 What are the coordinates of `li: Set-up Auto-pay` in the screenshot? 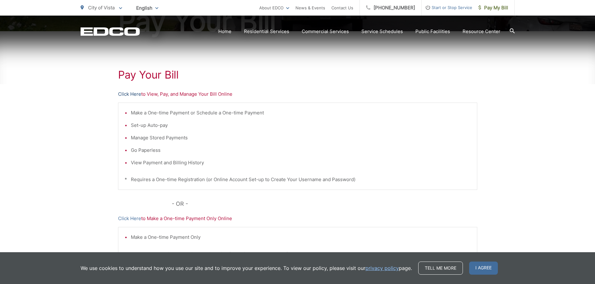 It's located at (301, 126).